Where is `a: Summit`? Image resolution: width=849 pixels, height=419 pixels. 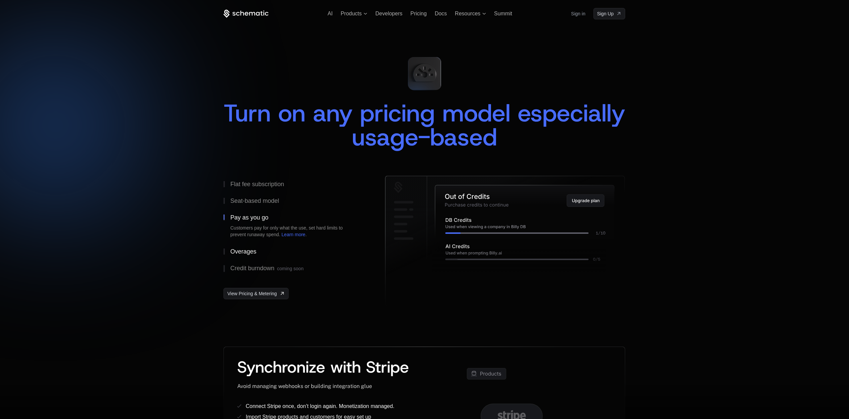
a: Summit is located at coordinates (503, 13).